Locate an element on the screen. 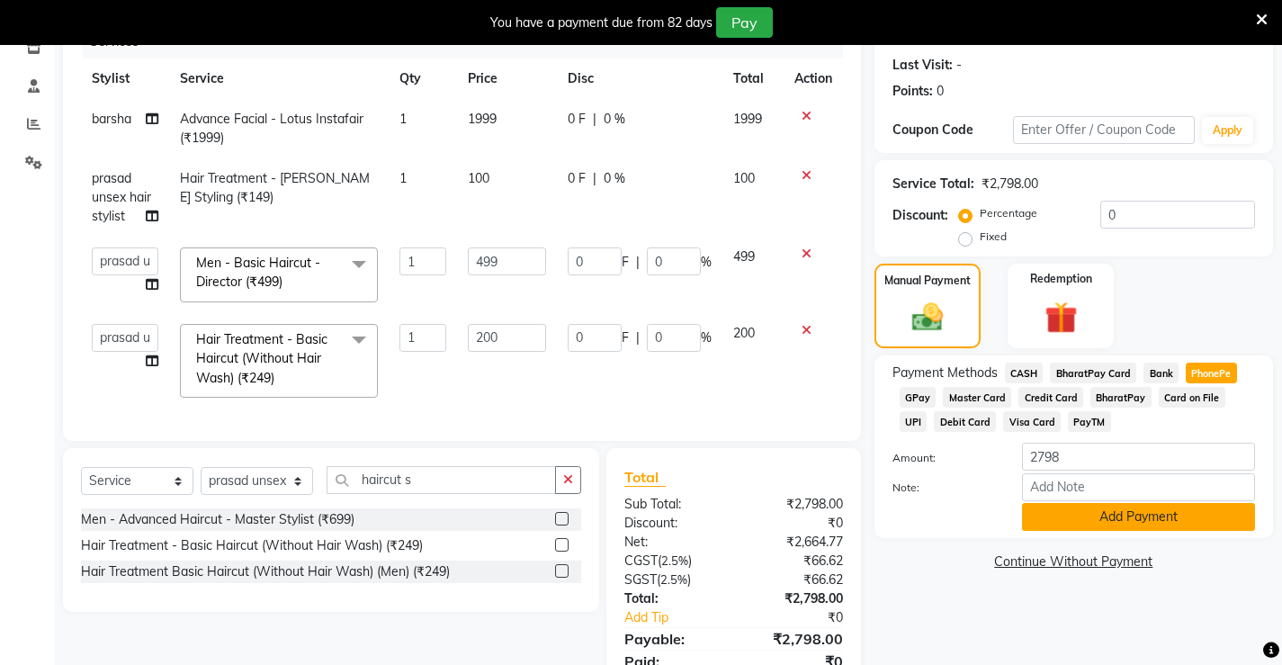 The width and height of the screenshot is (1282, 665). input: Enter Offer / Coupon Code is located at coordinates (1104, 130).